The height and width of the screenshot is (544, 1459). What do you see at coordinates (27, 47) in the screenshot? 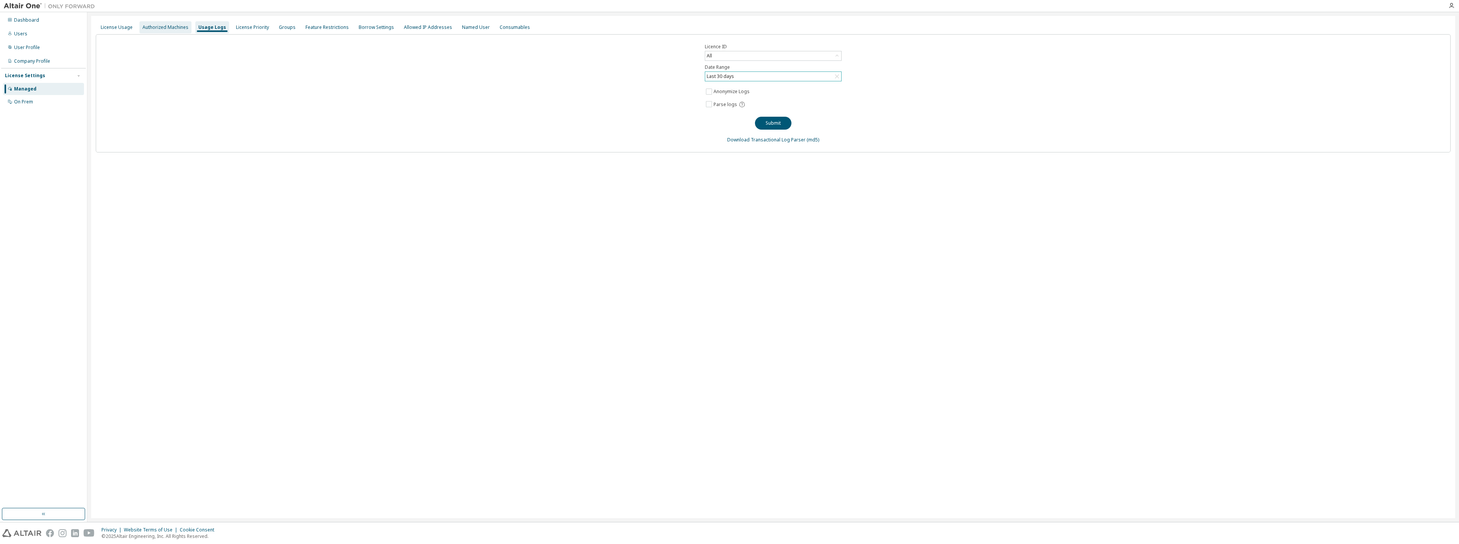
I see `div: User Profile` at bounding box center [27, 47].